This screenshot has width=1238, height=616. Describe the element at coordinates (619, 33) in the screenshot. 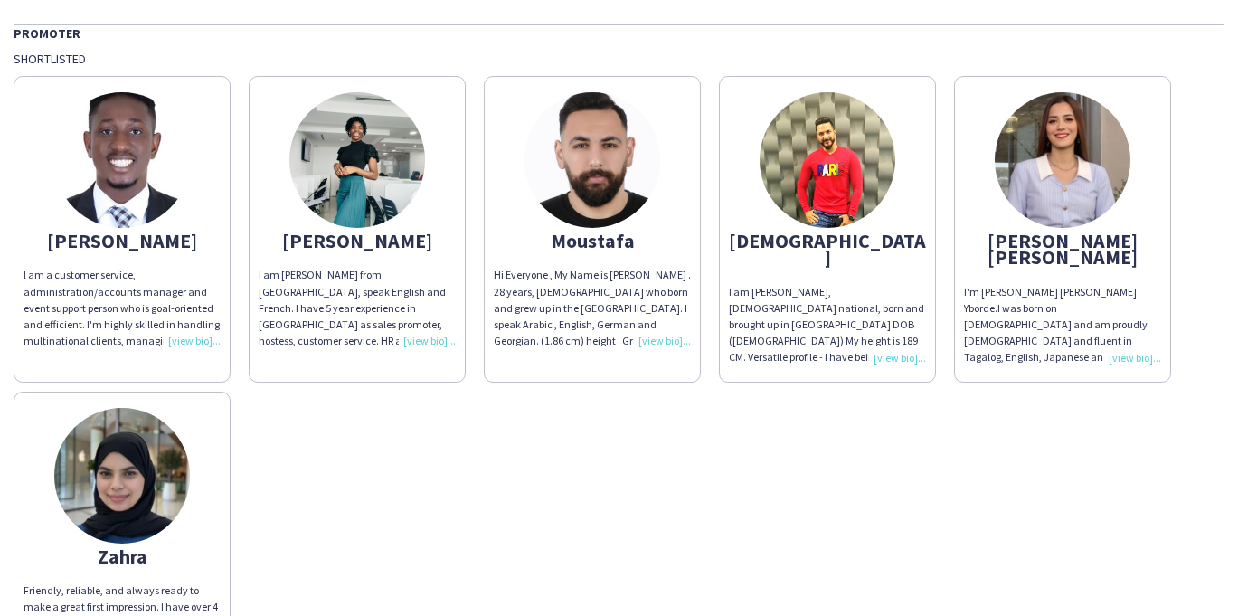

I see `div: Promoter` at that location.